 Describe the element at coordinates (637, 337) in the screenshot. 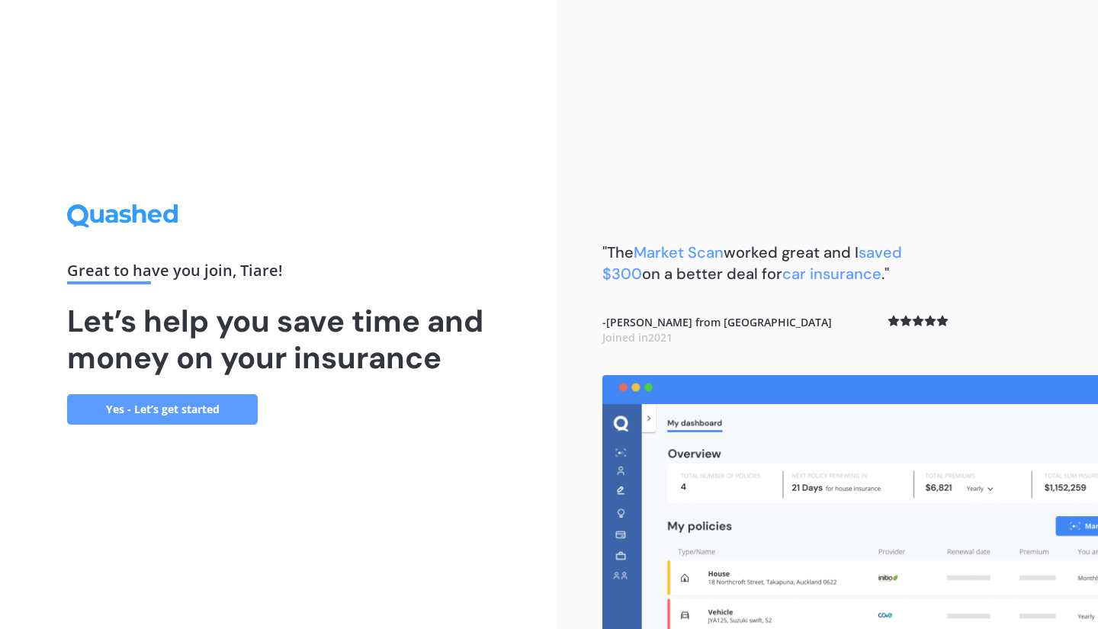

I see `span: Joined in 2021` at that location.